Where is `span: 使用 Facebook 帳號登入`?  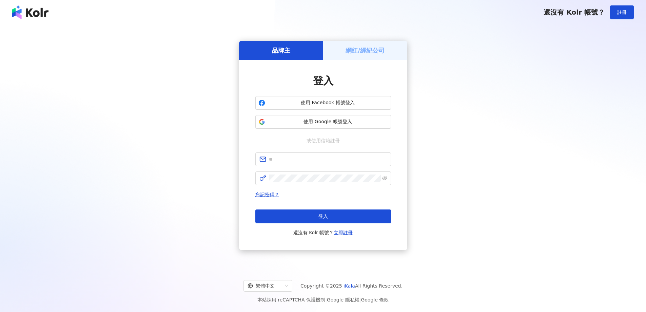 span: 使用 Facebook 帳號登入 is located at coordinates (328, 103).